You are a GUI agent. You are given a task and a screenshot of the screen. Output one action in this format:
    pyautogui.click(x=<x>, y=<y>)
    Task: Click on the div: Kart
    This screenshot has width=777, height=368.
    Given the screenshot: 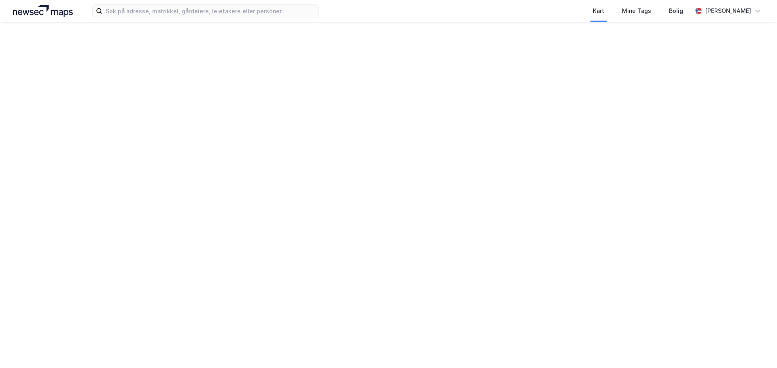 What is the action you would take?
    pyautogui.click(x=598, y=11)
    